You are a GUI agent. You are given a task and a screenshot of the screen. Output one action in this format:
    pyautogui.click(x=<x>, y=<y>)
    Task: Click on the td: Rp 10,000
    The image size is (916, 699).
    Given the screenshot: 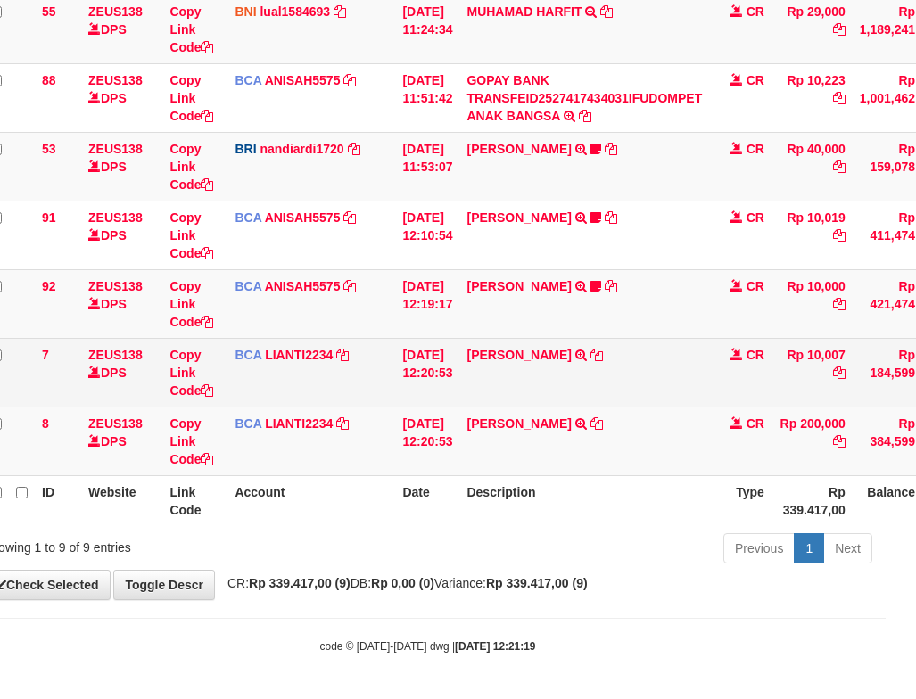 What is the action you would take?
    pyautogui.click(x=812, y=303)
    